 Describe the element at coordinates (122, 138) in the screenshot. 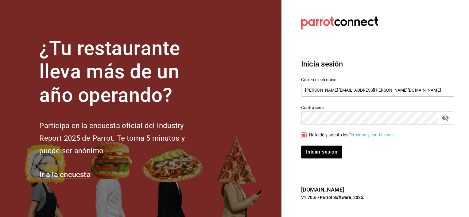

I see `h2: Participa en la encuesta oficial del Industry Report 2025 de Parrot. Te toma 5 minutos y puede se...` at that location.